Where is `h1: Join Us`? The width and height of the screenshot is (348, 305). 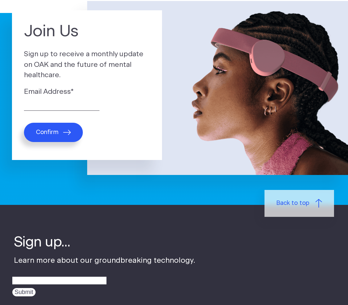
h1: Join Us is located at coordinates (87, 32).